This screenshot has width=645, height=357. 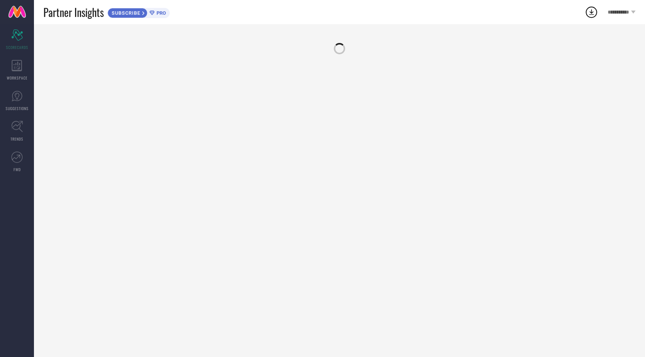 I want to click on span: TRENDS, so click(x=17, y=139).